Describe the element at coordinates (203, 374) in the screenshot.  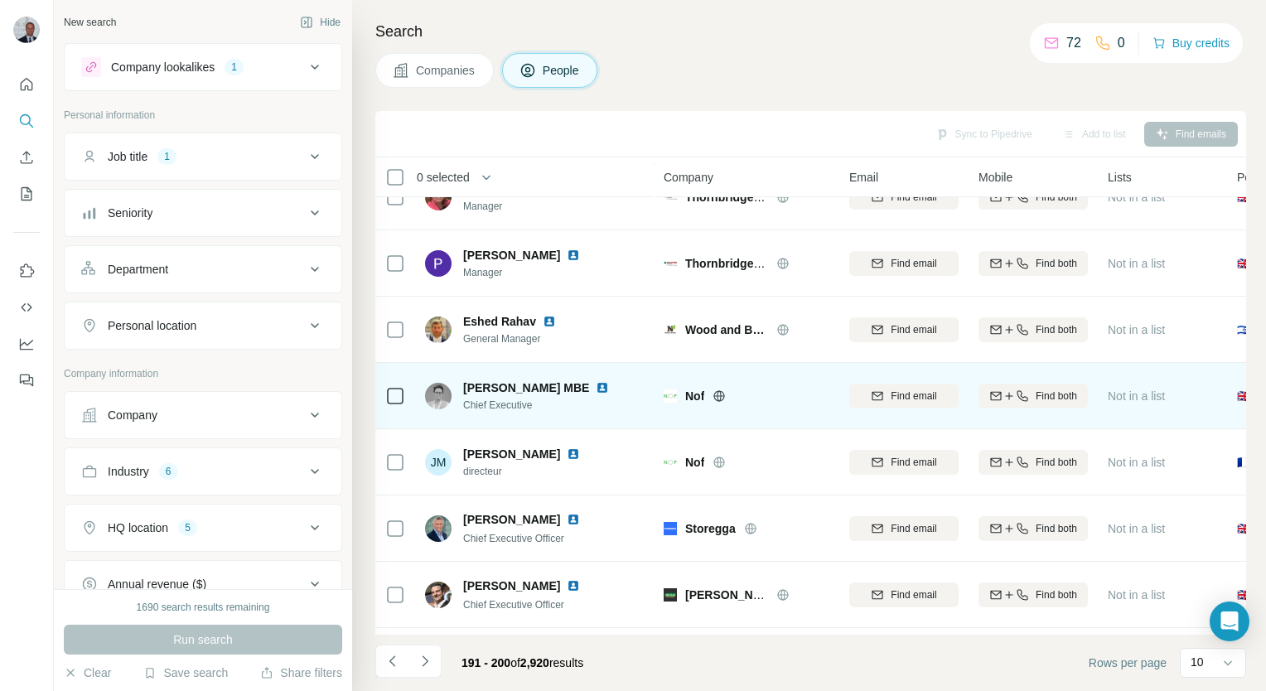
I see `p: Company information` at that location.